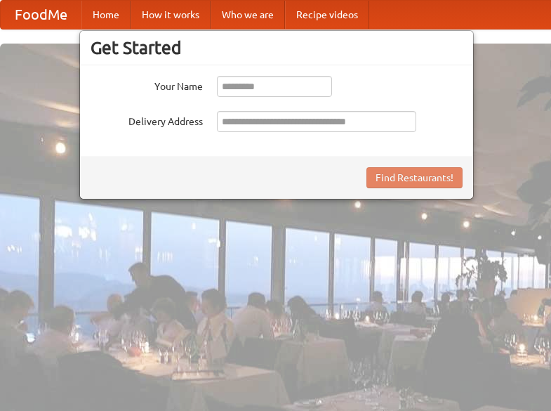 The width and height of the screenshot is (551, 411). Describe the element at coordinates (171, 15) in the screenshot. I see `a: How it works` at that location.